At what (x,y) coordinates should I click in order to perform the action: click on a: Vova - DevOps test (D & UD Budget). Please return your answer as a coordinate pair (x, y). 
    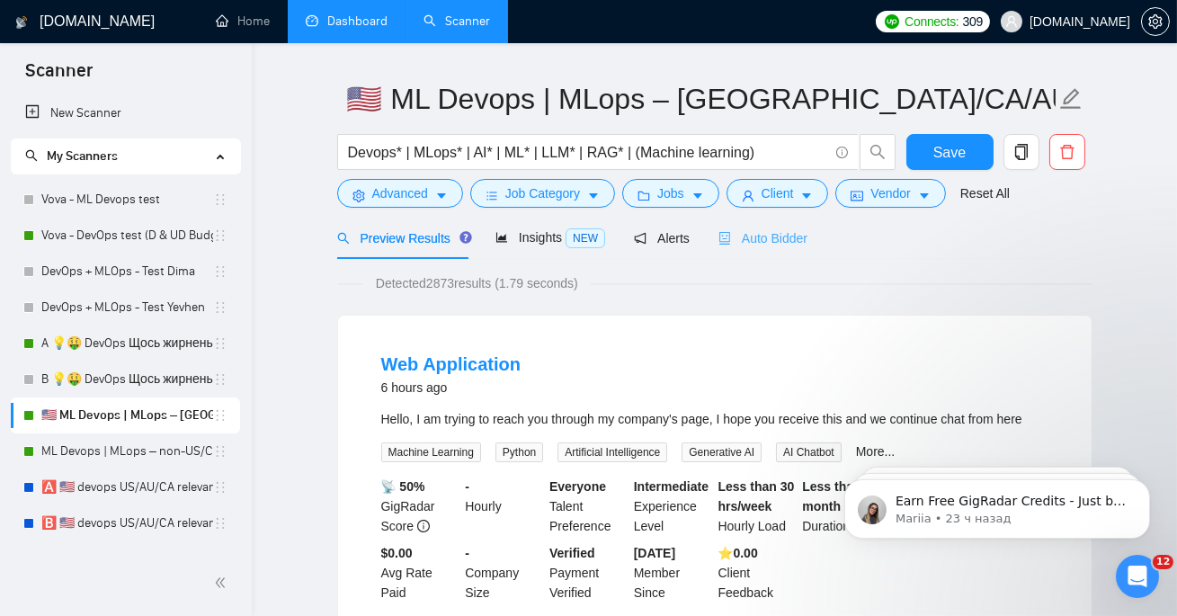
    Looking at the image, I should click on (127, 236).